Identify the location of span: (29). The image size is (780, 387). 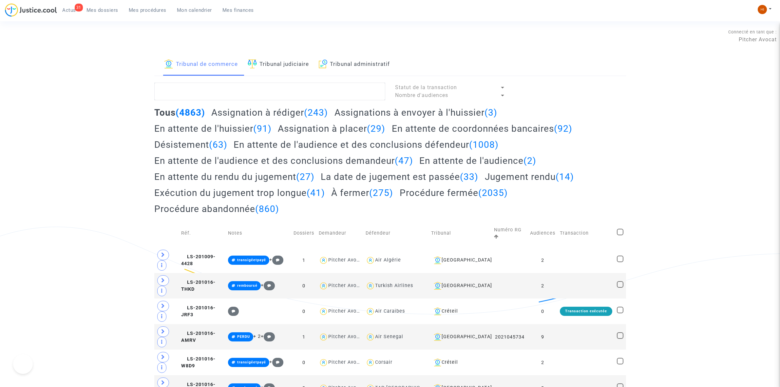
(376, 128).